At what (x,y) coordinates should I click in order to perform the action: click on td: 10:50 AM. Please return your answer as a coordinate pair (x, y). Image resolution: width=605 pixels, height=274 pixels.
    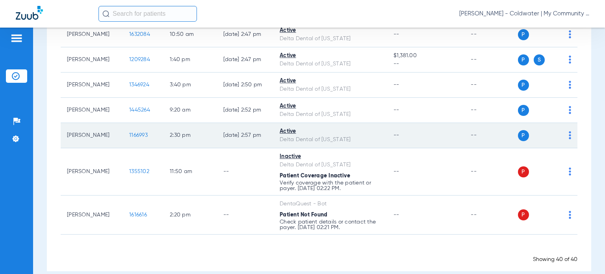
    Looking at the image, I should click on (190, 35).